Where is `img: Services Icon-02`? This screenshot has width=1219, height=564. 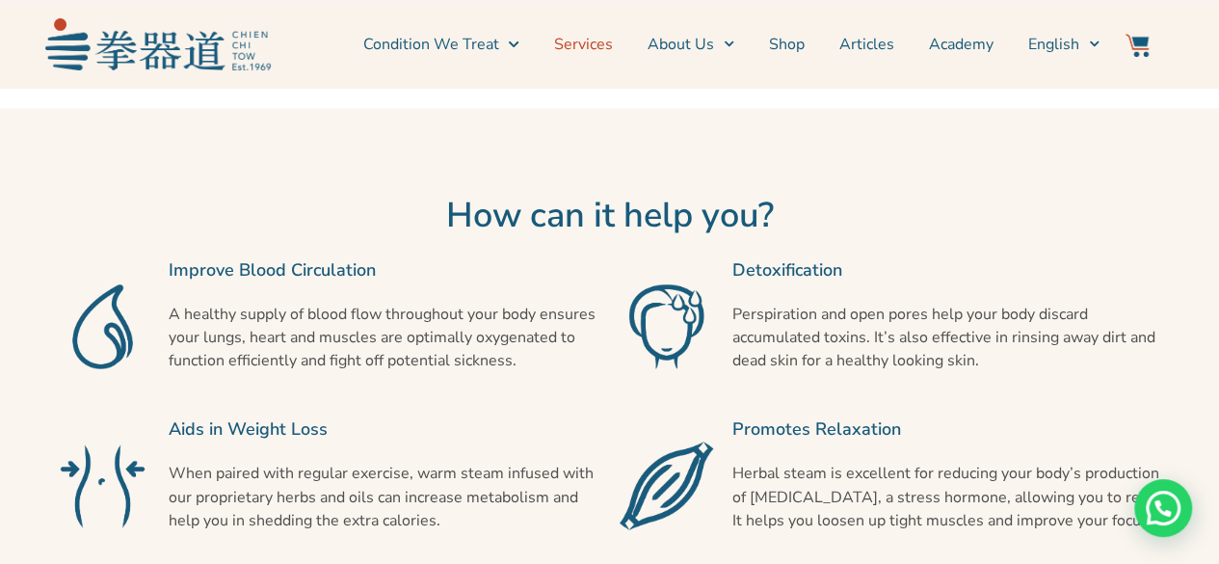 img: Services Icon-02 is located at coordinates (102, 326).